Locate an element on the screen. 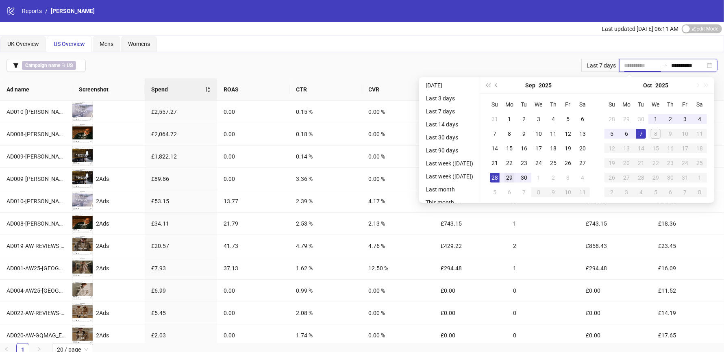 The image size is (724, 352). div: 8 is located at coordinates (656, 134).